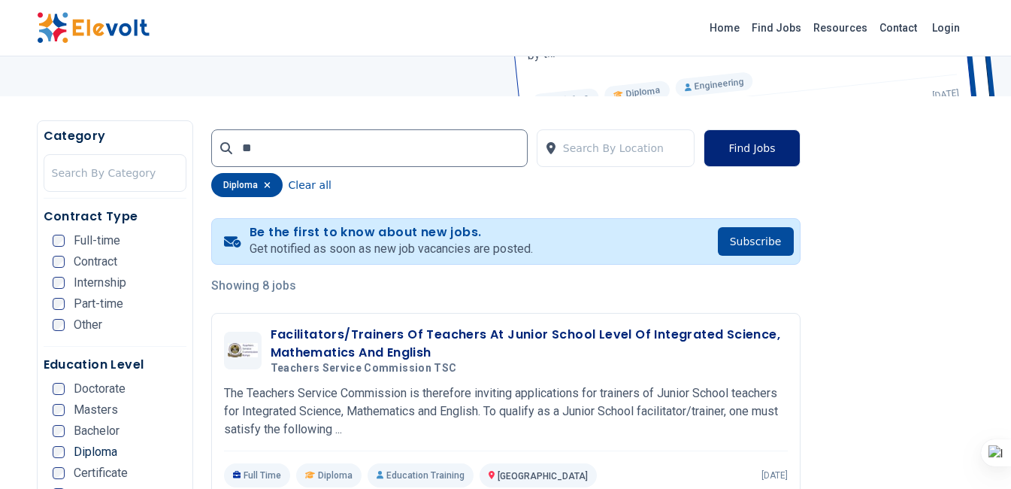  Describe the element at coordinates (59, 431) in the screenshot. I see `input: Bachelor` at that location.